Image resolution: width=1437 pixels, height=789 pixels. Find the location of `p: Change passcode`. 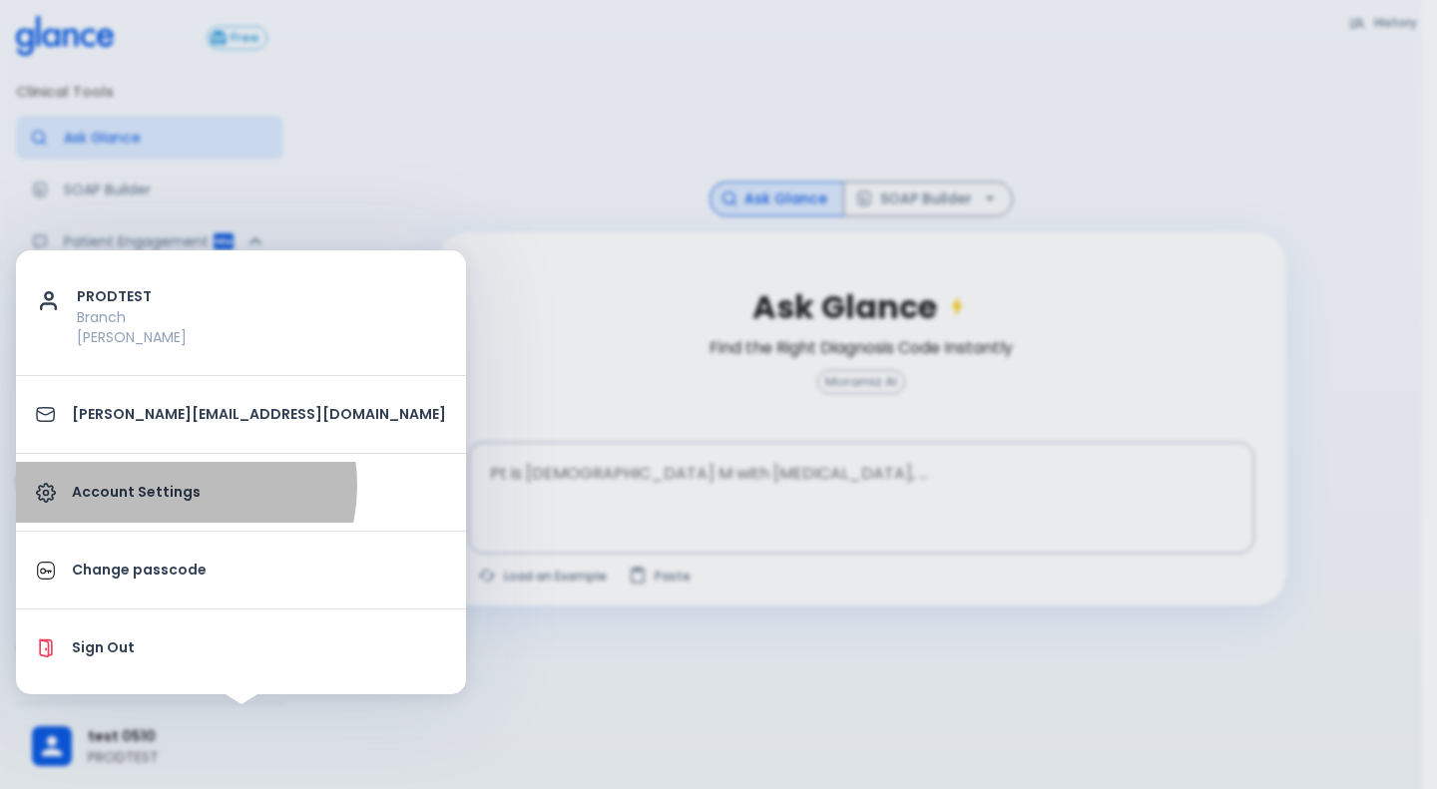

p: Change passcode is located at coordinates (258, 570).